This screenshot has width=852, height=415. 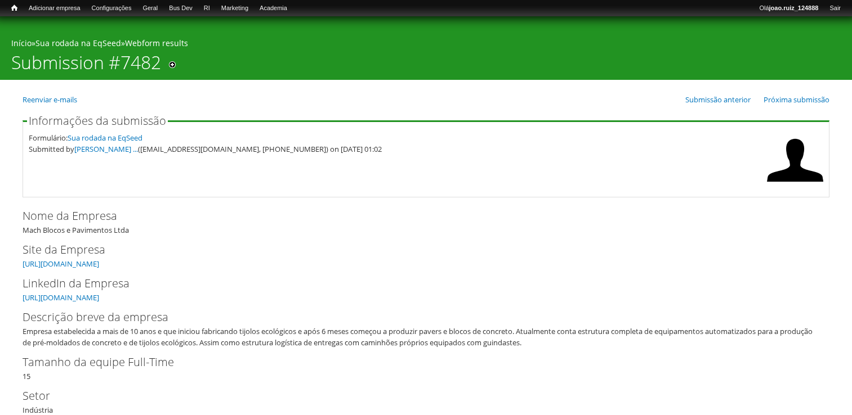 I want to click on a: Sair, so click(x=835, y=8).